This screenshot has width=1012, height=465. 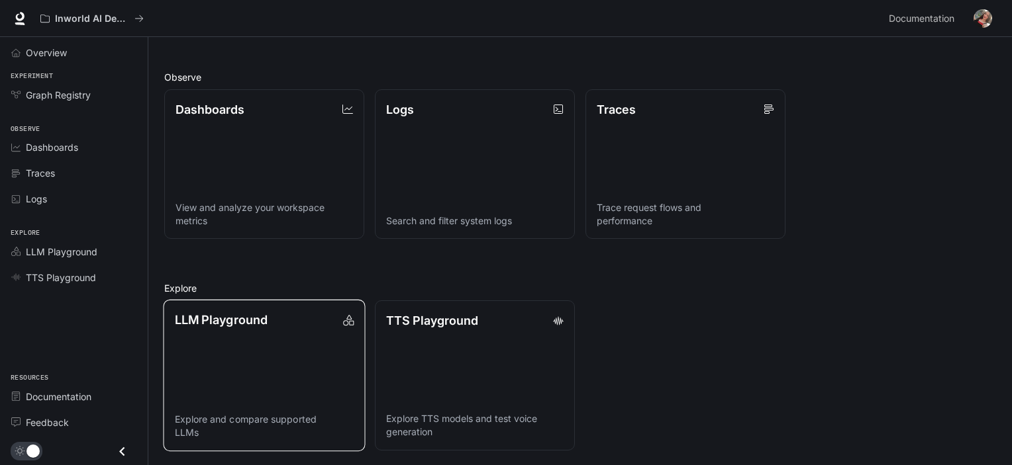 What do you see at coordinates (580, 77) in the screenshot?
I see `h2: Observe` at bounding box center [580, 77].